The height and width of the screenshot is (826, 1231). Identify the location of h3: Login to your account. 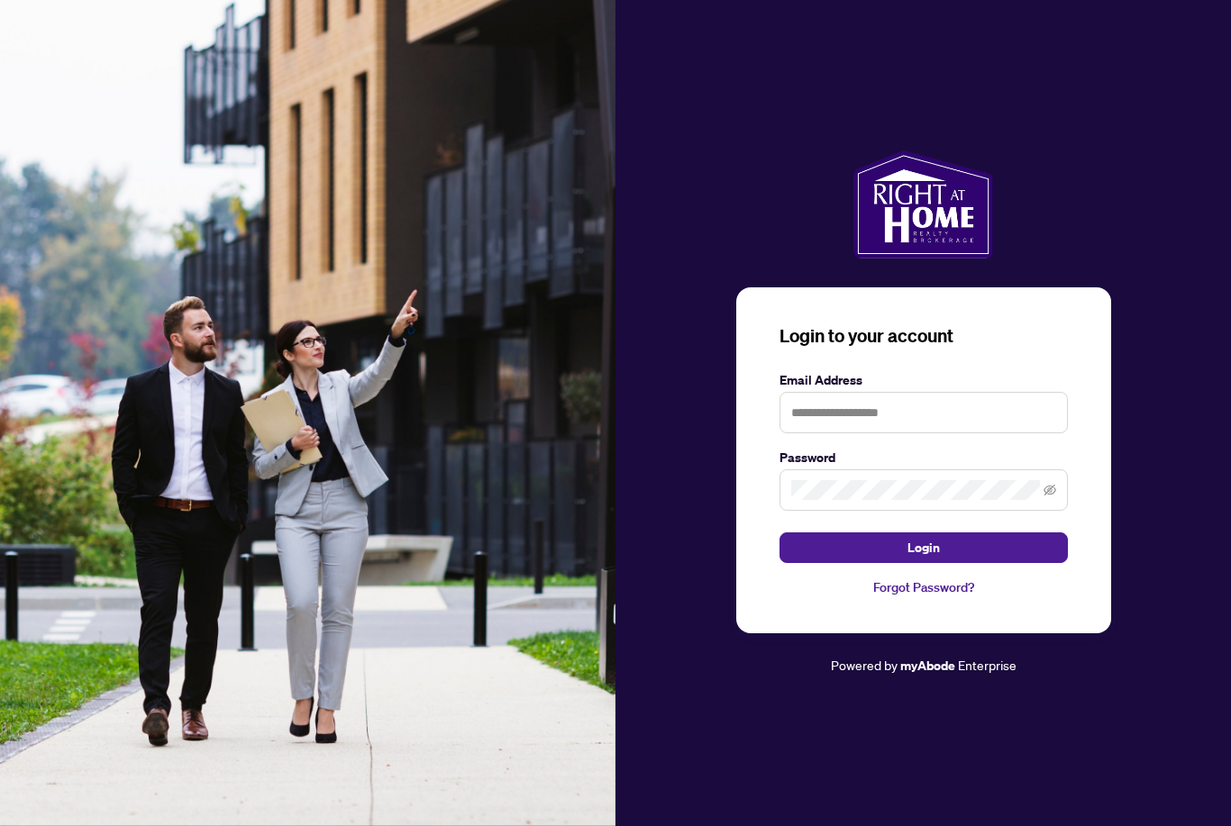
(923, 336).